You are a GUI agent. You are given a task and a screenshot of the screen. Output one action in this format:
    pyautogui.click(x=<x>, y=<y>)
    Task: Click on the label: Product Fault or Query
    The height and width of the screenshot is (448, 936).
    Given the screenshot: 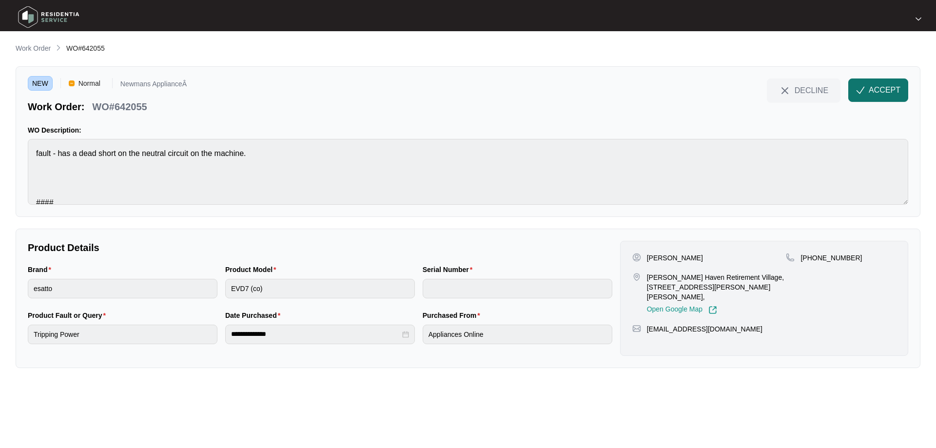 What is the action you would take?
    pyautogui.click(x=69, y=315)
    